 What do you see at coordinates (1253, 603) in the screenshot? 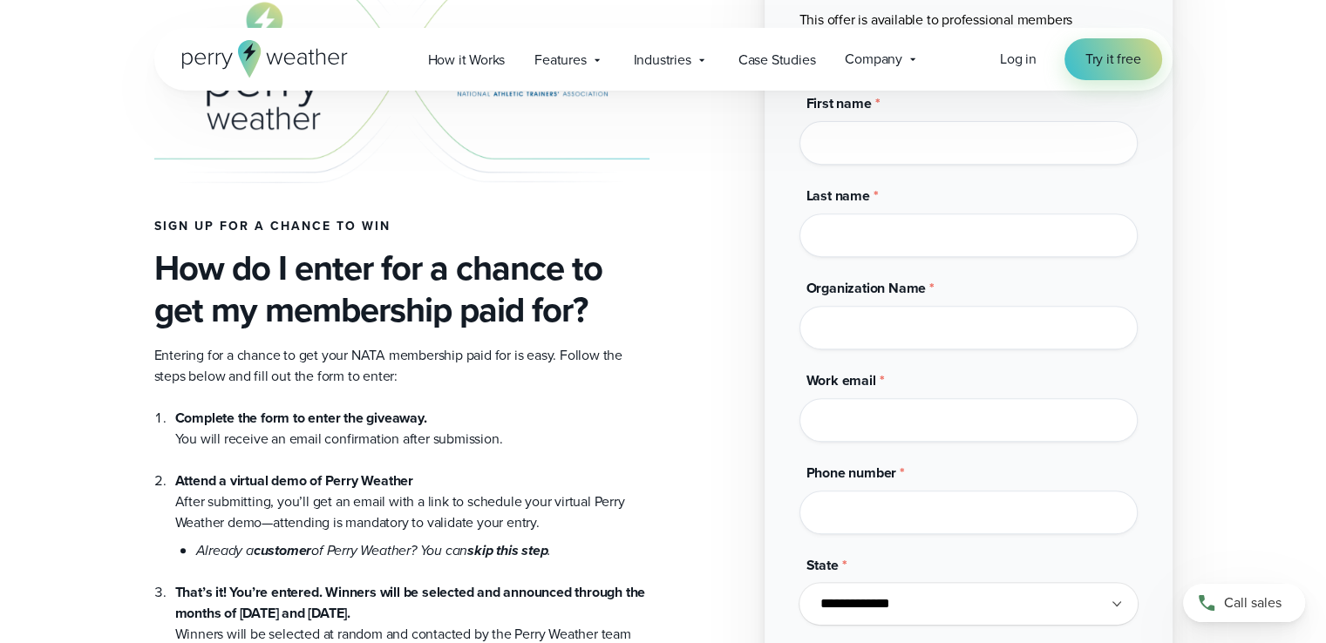
I see `span: Call sales` at bounding box center [1253, 603].